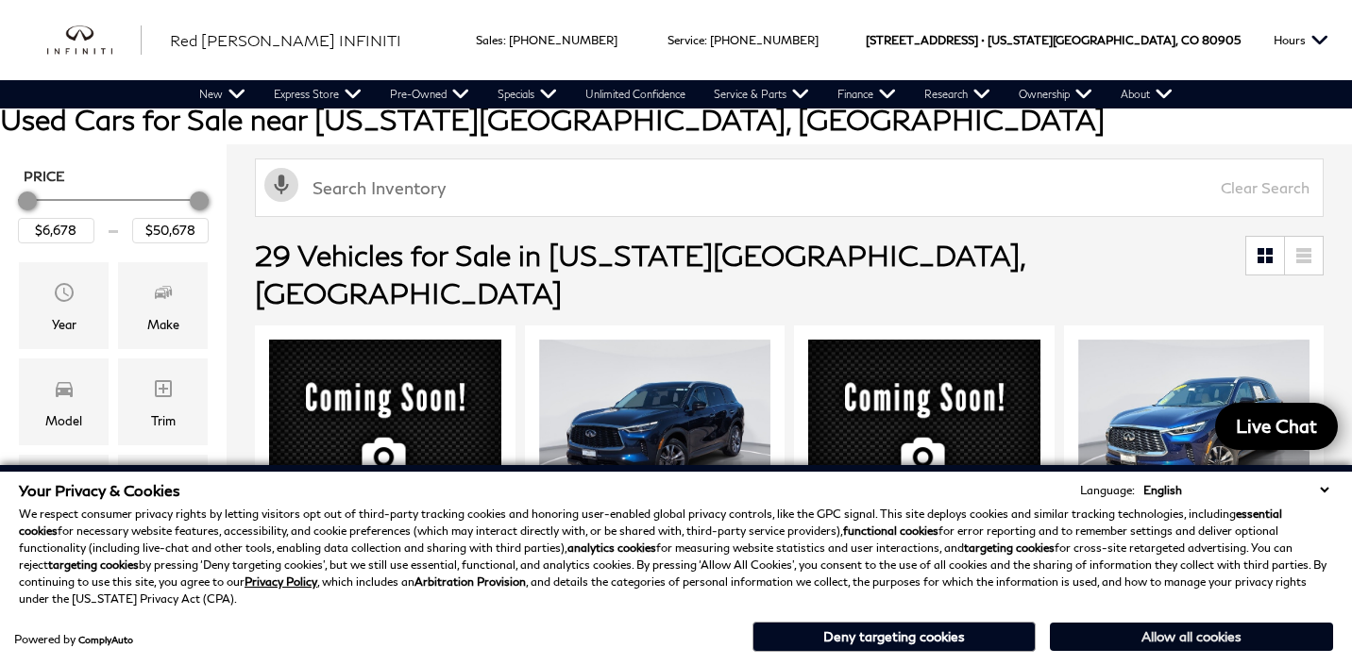 The width and height of the screenshot is (1352, 665). What do you see at coordinates (1276, 426) in the screenshot?
I see `span: Live Chat` at bounding box center [1276, 426].